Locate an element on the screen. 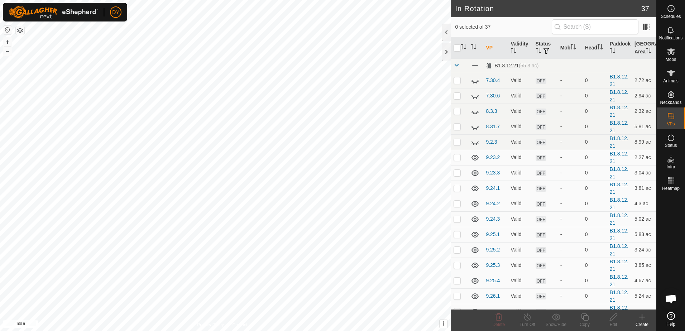 The height and width of the screenshot is (331, 685). td: 5.66 ac is located at coordinates (644, 311).